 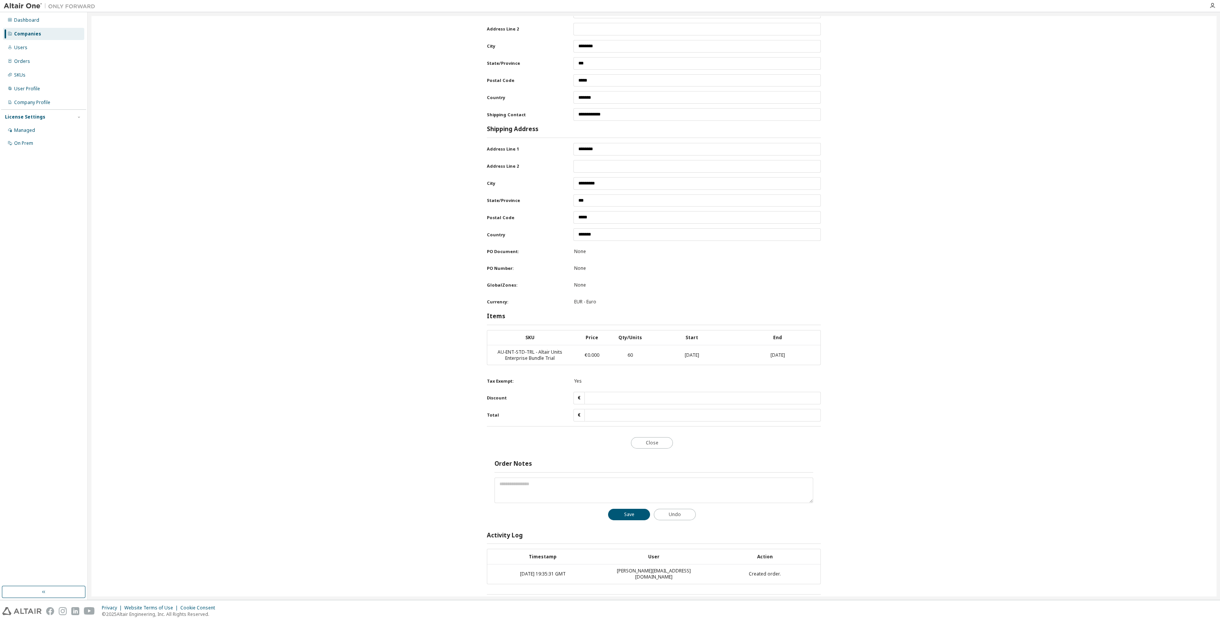 What do you see at coordinates (523, 302) in the screenshot?
I see `label: Currency:` at bounding box center [523, 302].